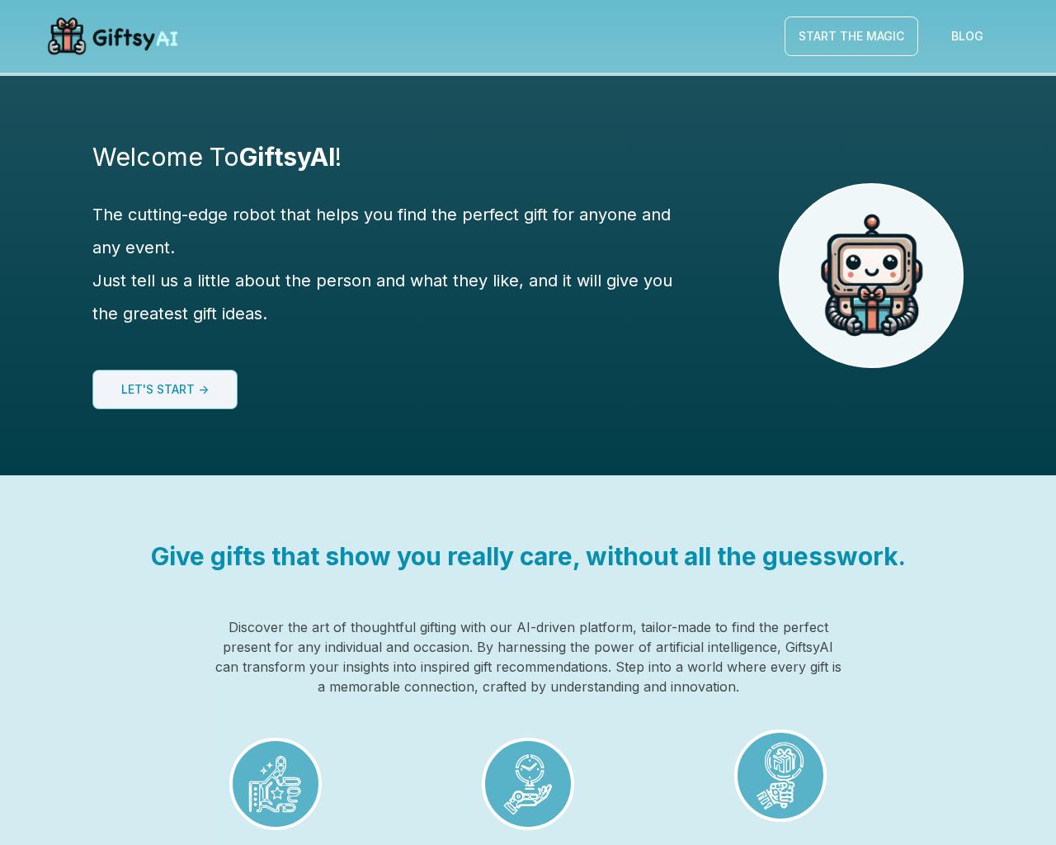  I want to click on div: Welcome To !, so click(217, 157).